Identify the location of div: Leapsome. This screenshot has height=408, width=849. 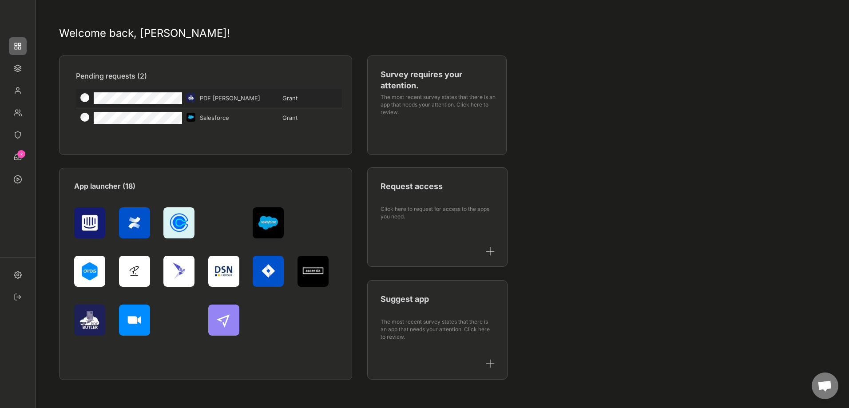
(179, 271).